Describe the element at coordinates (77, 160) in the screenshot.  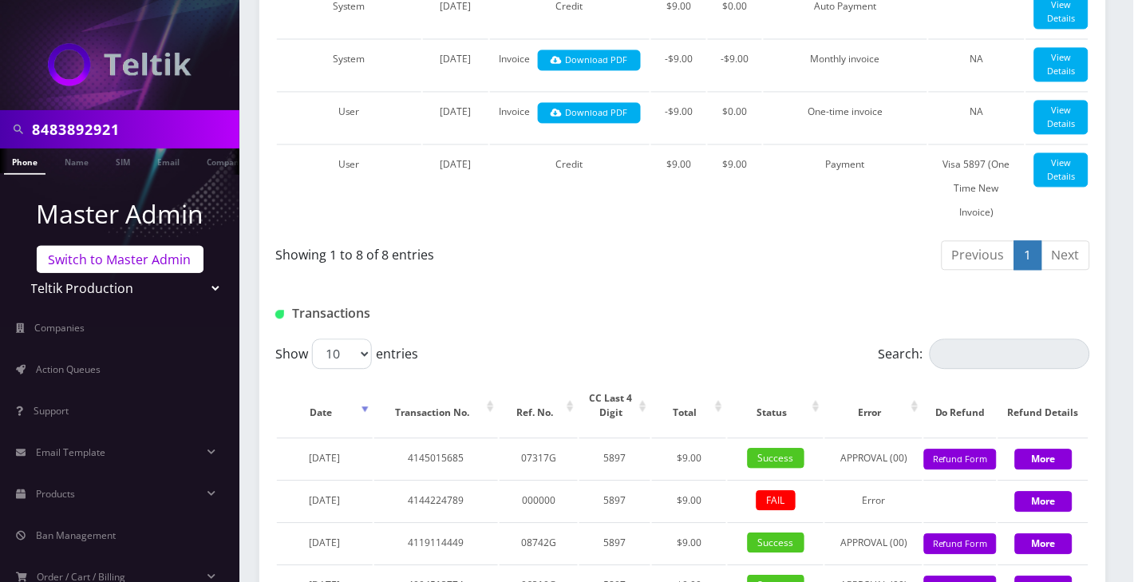
I see `a: Name` at that location.